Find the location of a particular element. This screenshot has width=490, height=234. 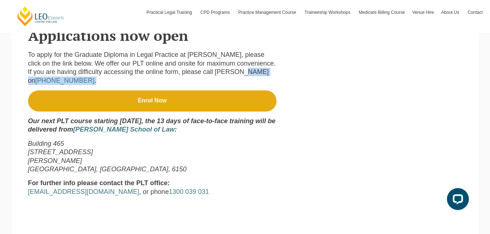

h2: Applications now open is located at coordinates (245, 35).